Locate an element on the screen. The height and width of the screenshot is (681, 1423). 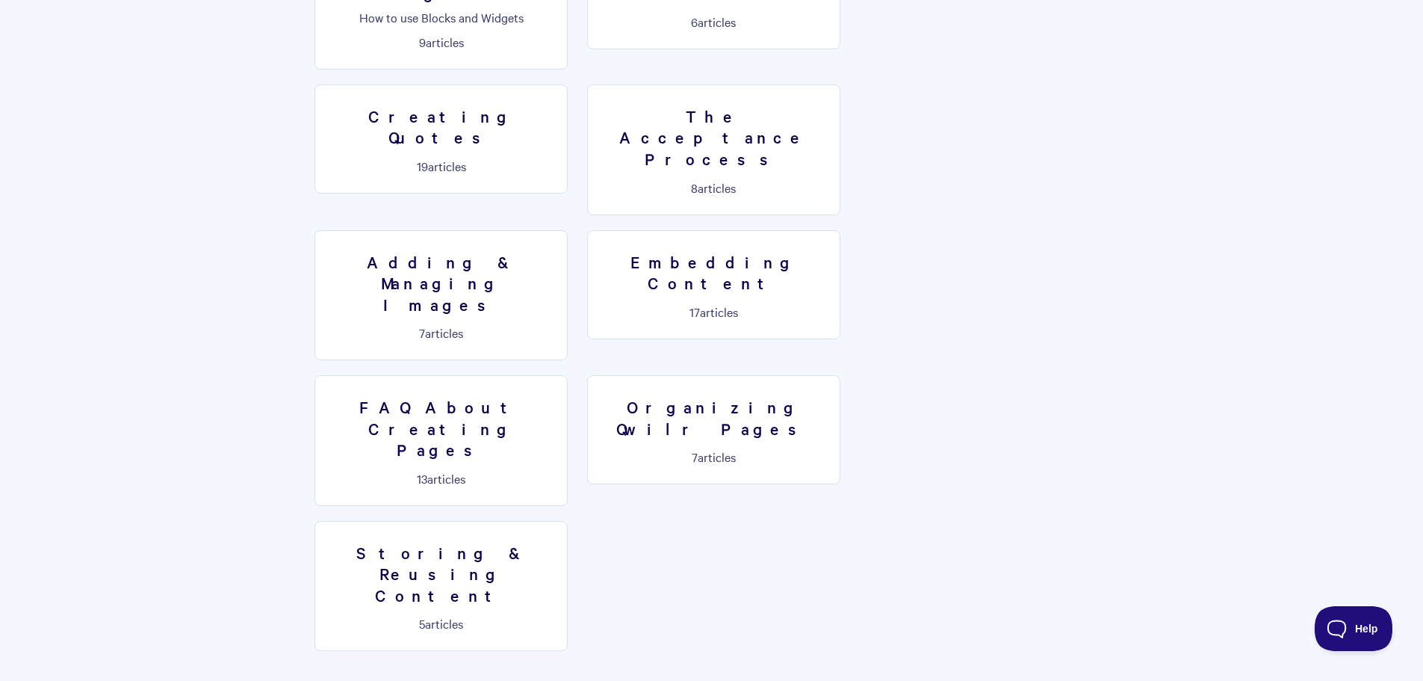
span: 5 is located at coordinates (422, 623).